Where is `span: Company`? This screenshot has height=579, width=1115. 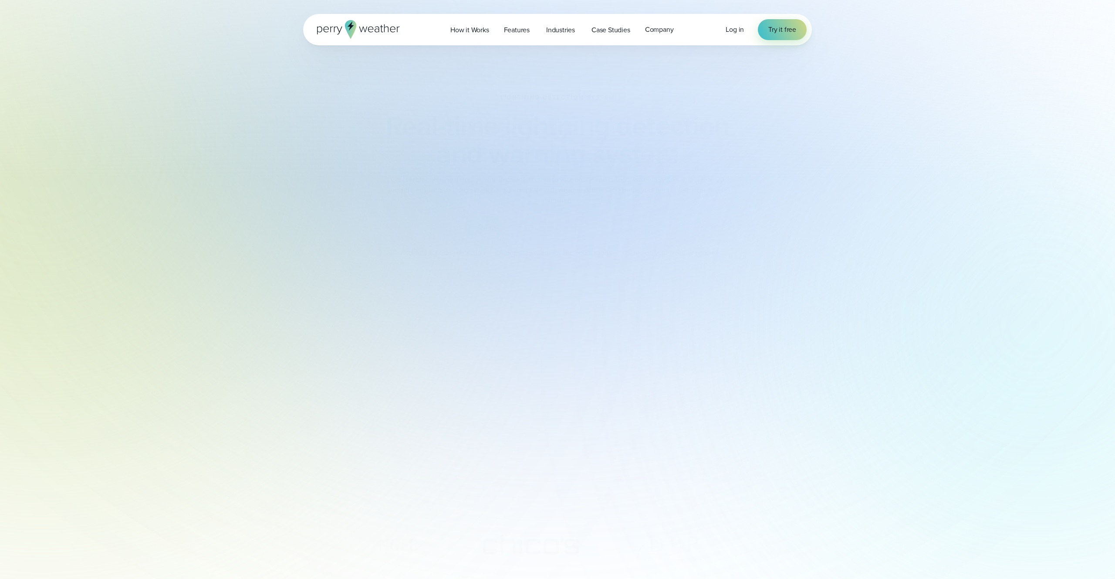
span: Company is located at coordinates (660, 30).